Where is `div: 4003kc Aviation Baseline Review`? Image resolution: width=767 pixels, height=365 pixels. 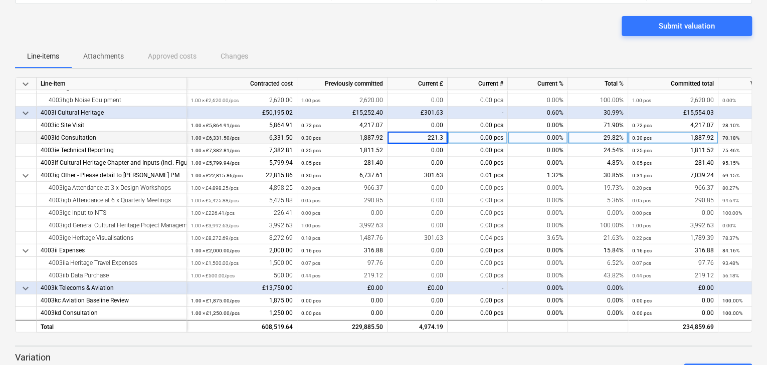 div: 4003kc Aviation Baseline Review is located at coordinates (111, 301).